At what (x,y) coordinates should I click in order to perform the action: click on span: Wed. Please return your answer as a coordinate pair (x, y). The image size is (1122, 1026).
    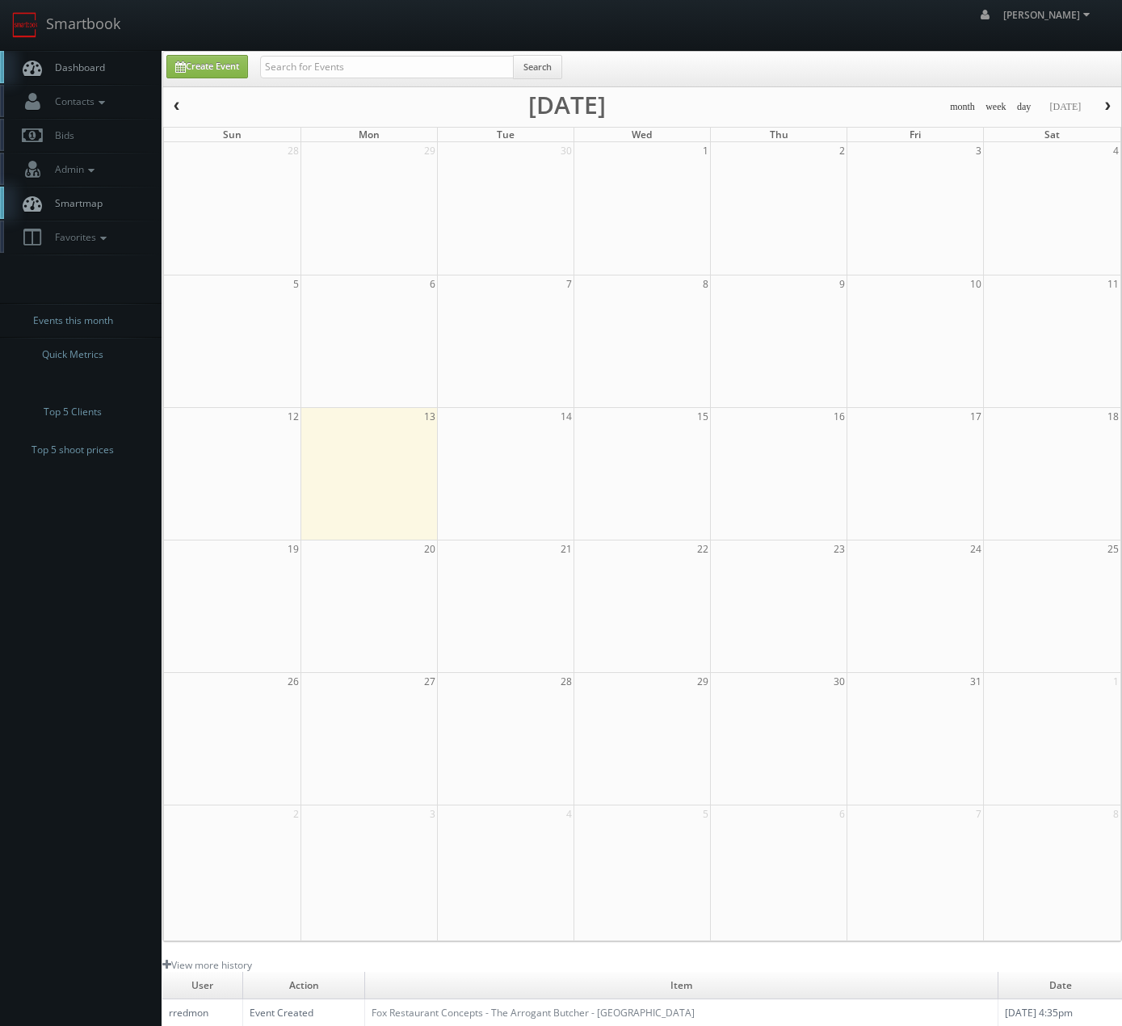
    Looking at the image, I should click on (642, 134).